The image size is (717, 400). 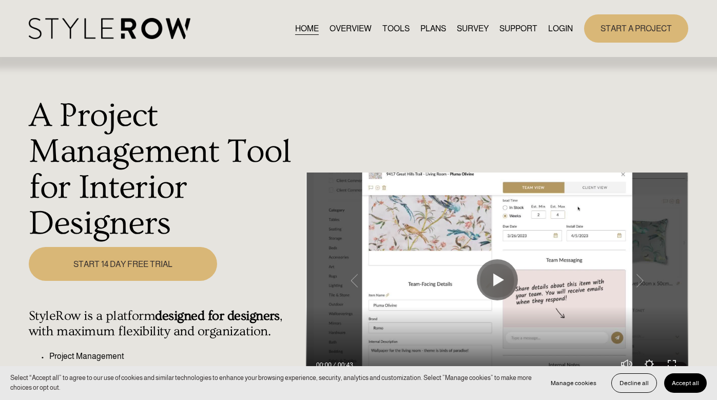 What do you see at coordinates (325, 365) in the screenshot?
I see `div: Current time` at bounding box center [325, 365].